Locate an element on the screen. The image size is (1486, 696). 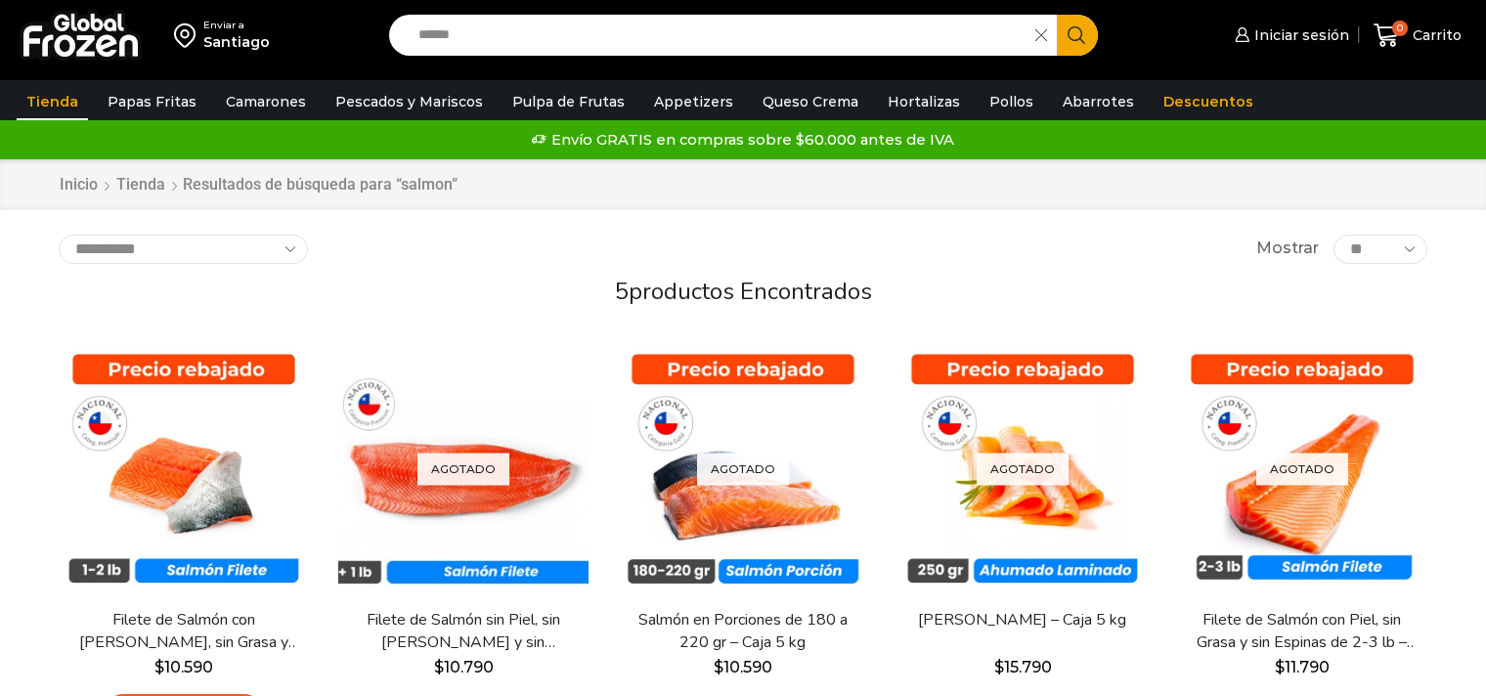
bdi: 10.790 is located at coordinates (463, 667).